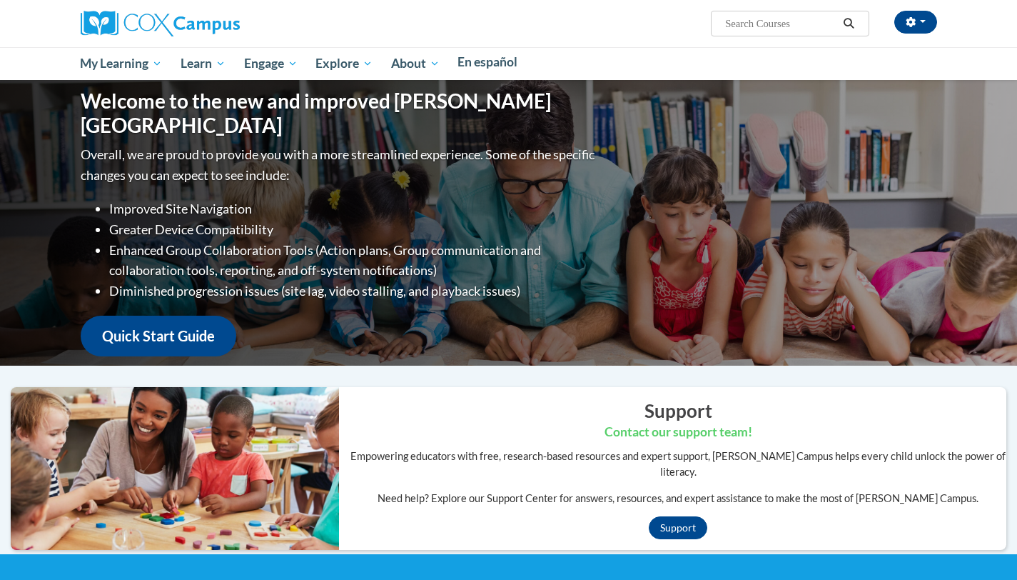 This screenshot has height=580, width=1017. What do you see at coordinates (353, 229) in the screenshot?
I see `li: Greater Device Compatibility` at bounding box center [353, 229].